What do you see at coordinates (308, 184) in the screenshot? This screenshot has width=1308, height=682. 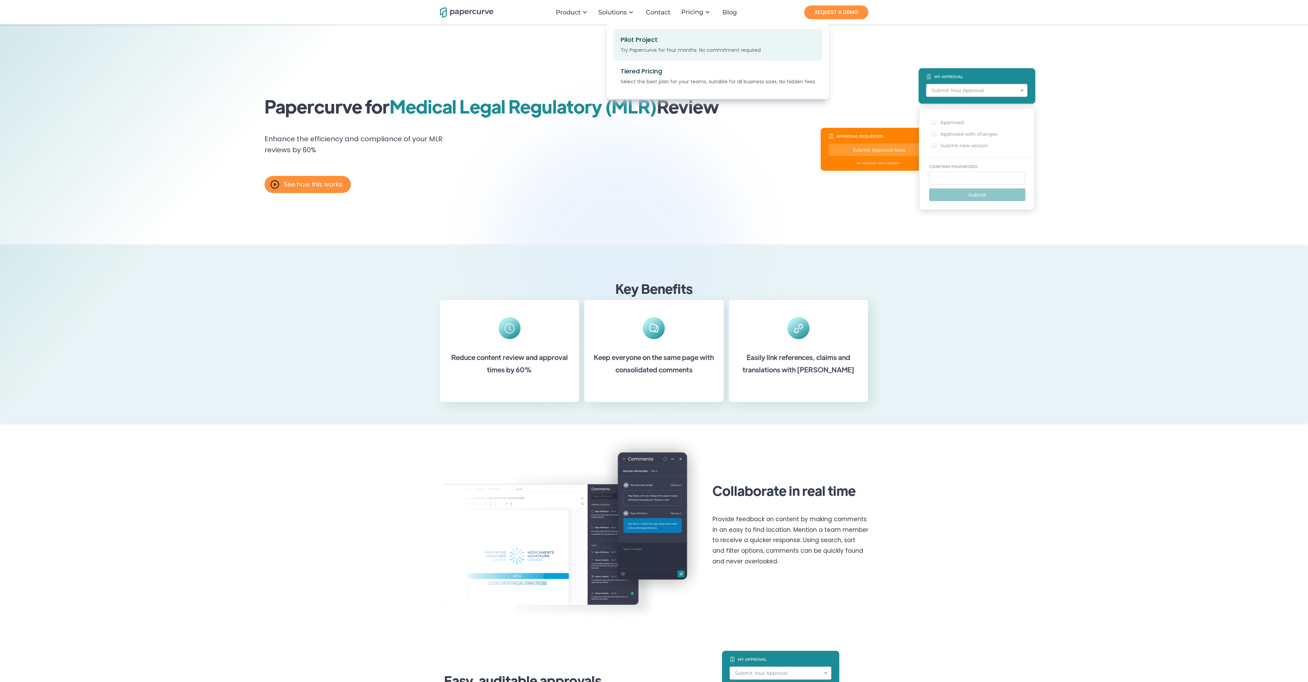 I see `a: open lightbox` at bounding box center [308, 184].